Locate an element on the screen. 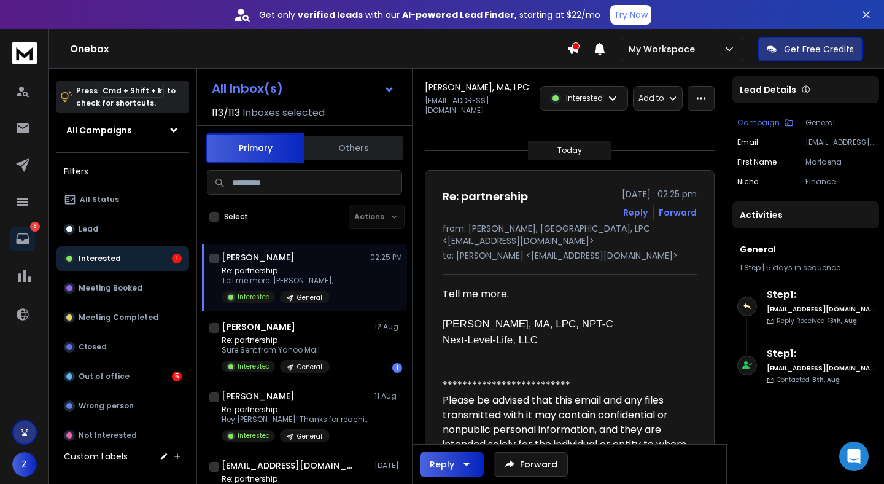 Image resolution: width=884 pixels, height=484 pixels. p: Meeting Completed is located at coordinates (119, 318).